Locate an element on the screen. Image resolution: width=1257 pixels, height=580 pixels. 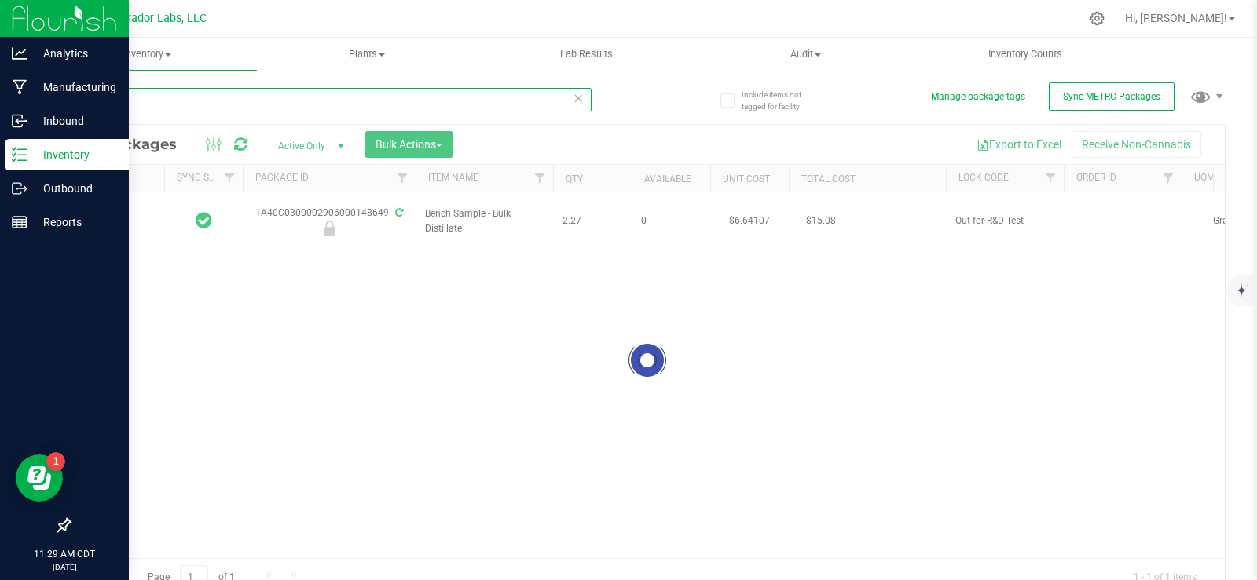
p: Reports is located at coordinates (75, 222).